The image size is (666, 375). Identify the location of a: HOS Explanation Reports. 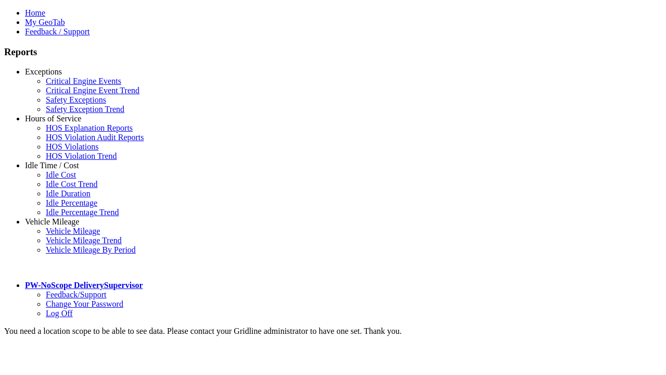
(89, 127).